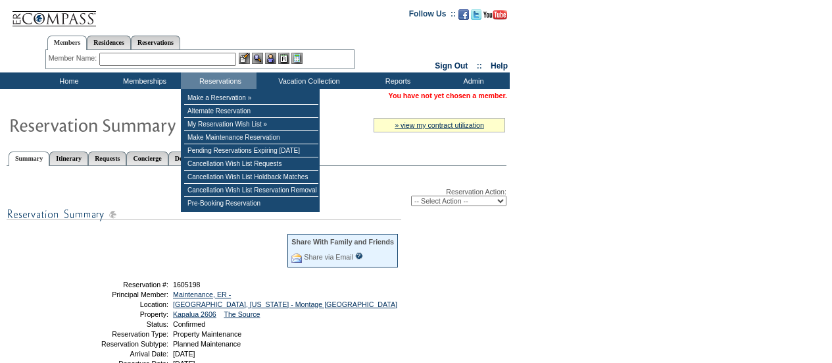 This screenshot has height=363, width=832. Describe the element at coordinates (251, 190) in the screenshot. I see `td: Cancellation Wish List Reservation Removal` at that location.